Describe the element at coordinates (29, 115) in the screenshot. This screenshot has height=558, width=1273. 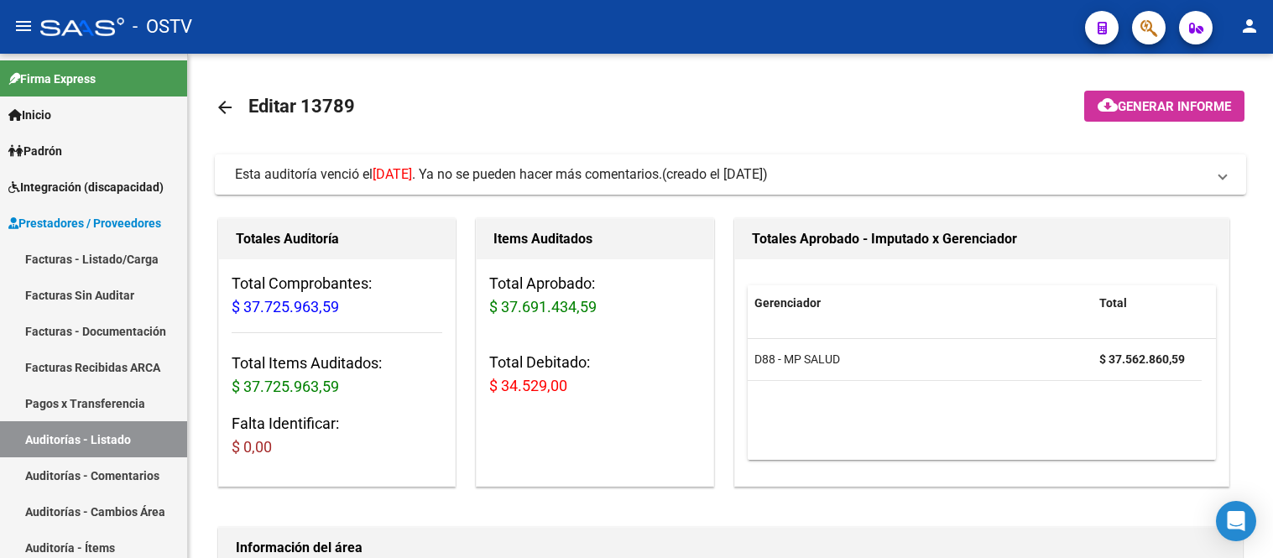
I see `span: Inicio` at that location.